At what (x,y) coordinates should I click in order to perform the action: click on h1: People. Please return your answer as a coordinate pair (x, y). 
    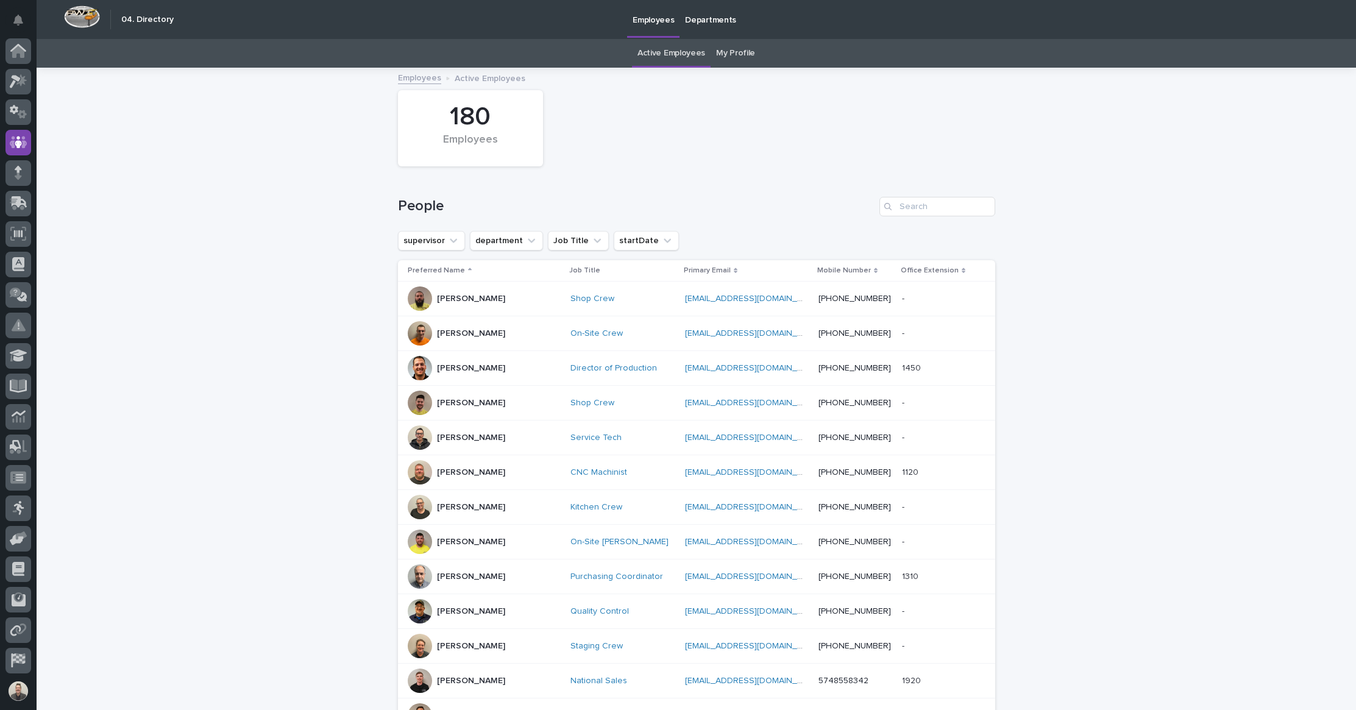
    Looking at the image, I should click on (636, 206).